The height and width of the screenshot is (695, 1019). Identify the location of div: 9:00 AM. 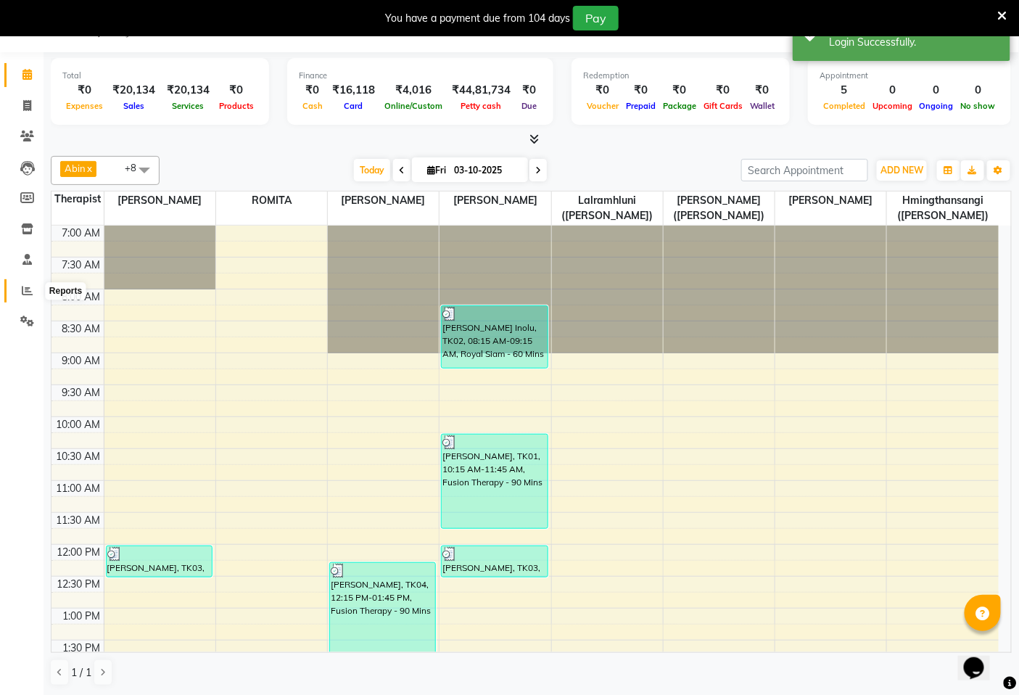
(81, 361).